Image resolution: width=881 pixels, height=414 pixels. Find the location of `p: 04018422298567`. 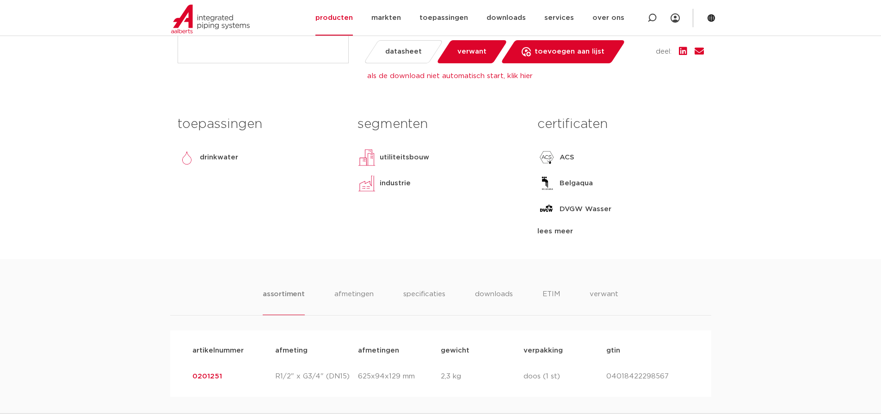

p: 04018422298567 is located at coordinates (647, 377).